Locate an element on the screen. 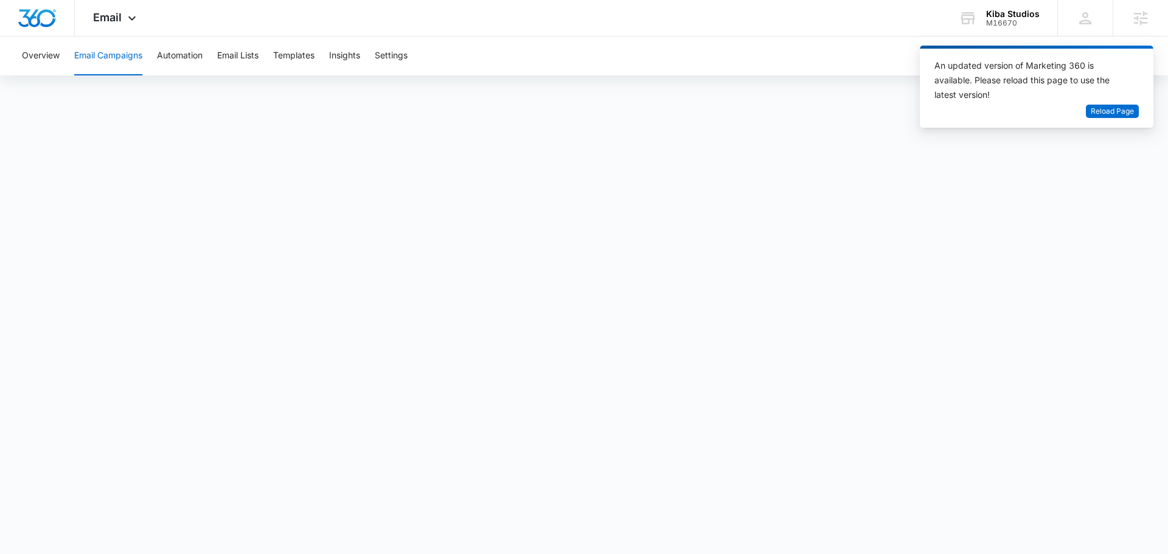 Image resolution: width=1168 pixels, height=554 pixels. button: Email Campaigns is located at coordinates (108, 56).